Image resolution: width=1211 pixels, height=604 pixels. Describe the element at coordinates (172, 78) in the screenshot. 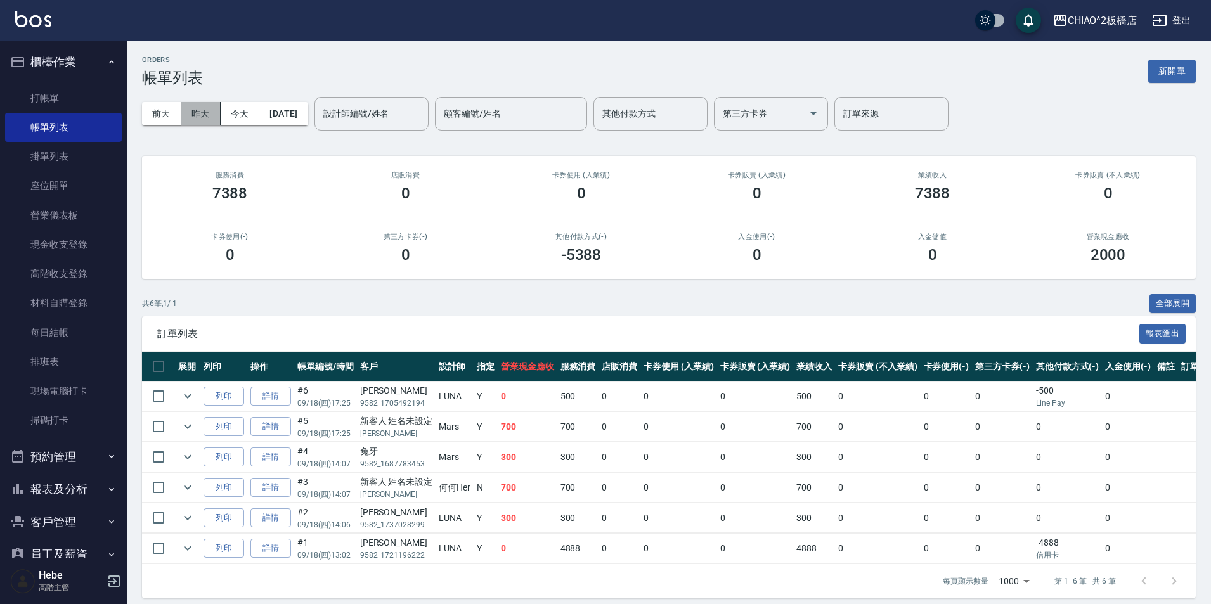

I see `h3: 帳單列表` at that location.